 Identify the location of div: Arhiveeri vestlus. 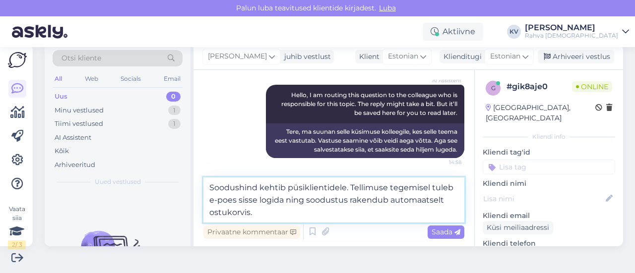
(576, 57).